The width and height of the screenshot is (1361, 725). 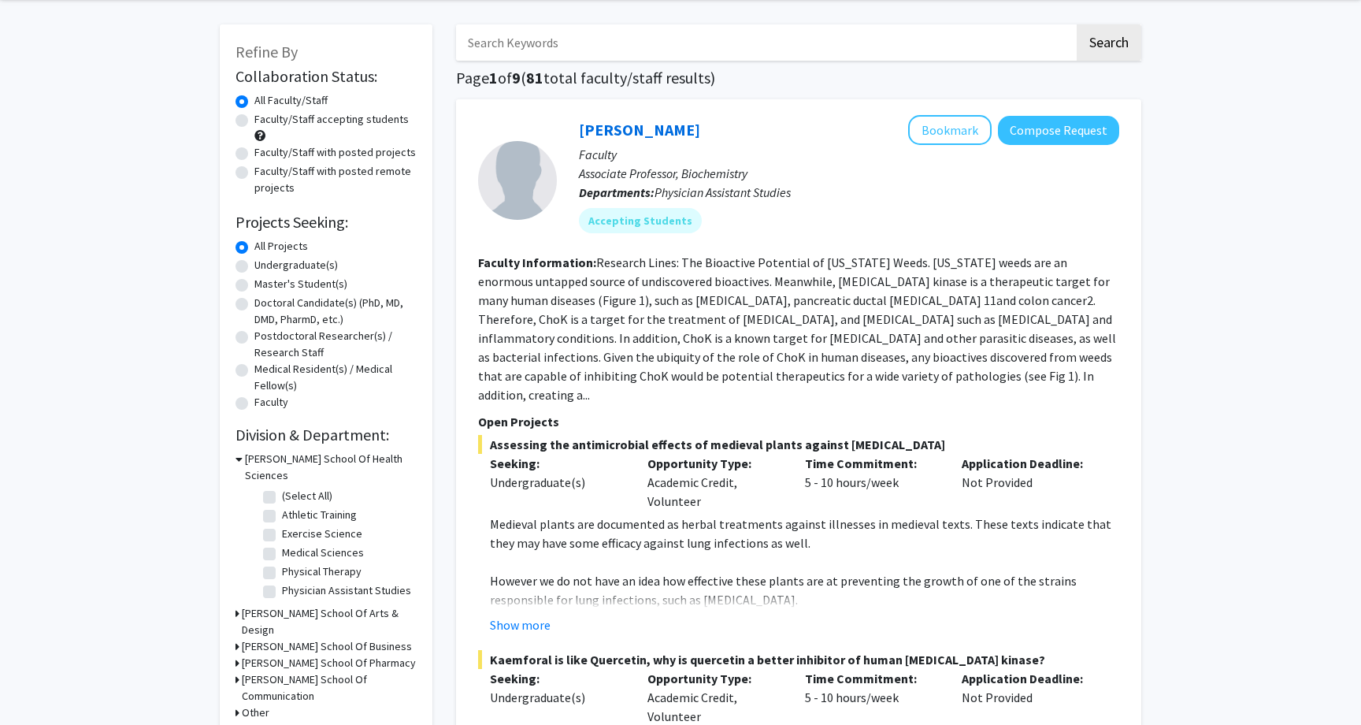 I want to click on label: Postdoctoral Researcher(s) / Research Staff, so click(x=336, y=344).